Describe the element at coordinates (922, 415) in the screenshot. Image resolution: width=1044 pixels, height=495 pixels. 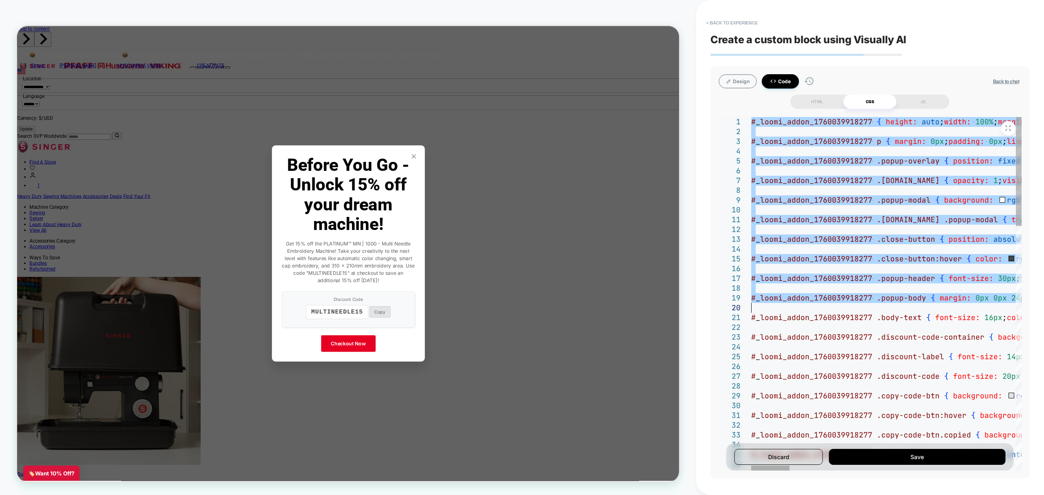
I see `span: .copy-code-btn:hover` at that location.